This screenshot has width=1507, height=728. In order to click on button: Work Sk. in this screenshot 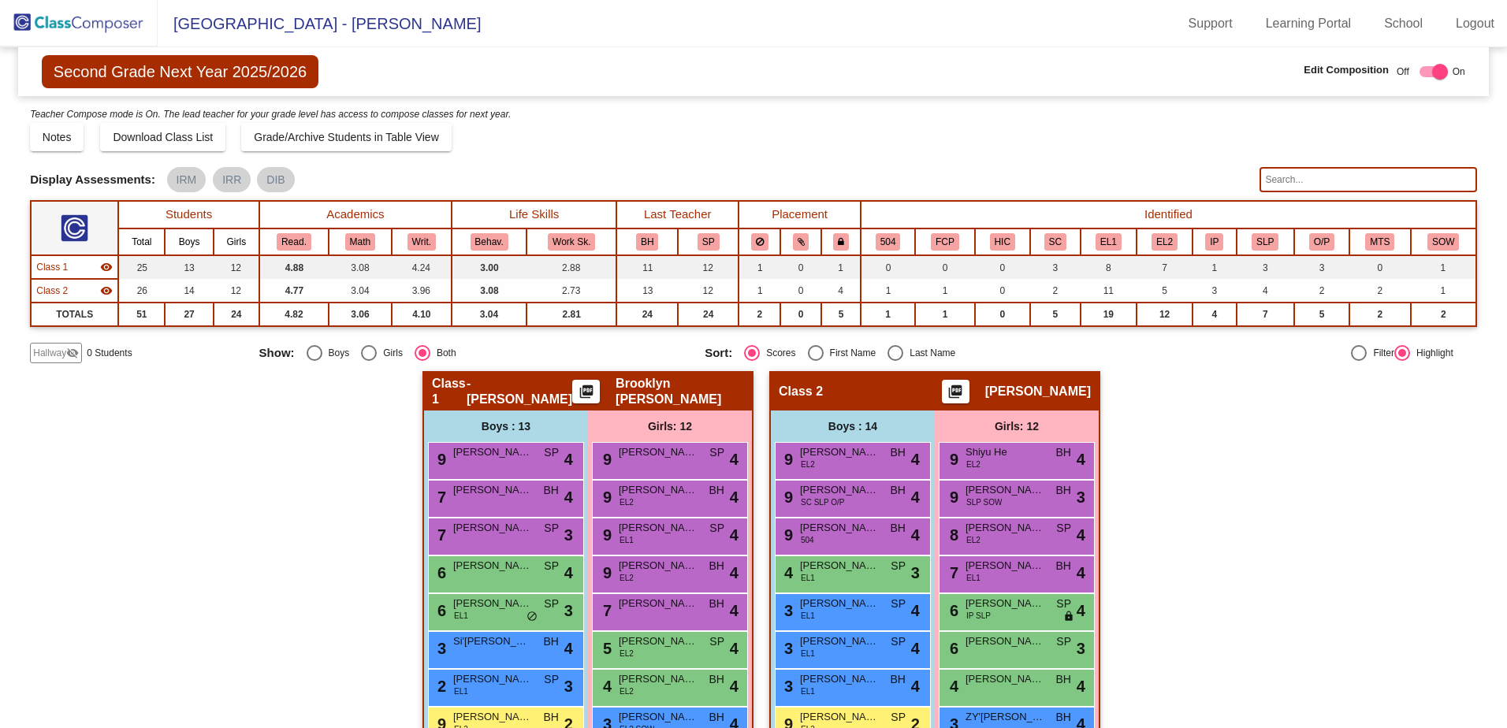, I will do `click(571, 242)`.